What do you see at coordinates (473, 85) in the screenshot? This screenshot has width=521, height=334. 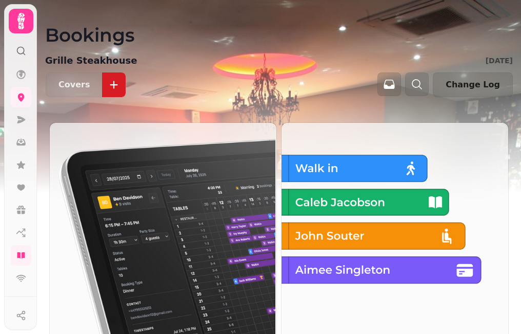 I see `span: Change Log` at bounding box center [473, 85].